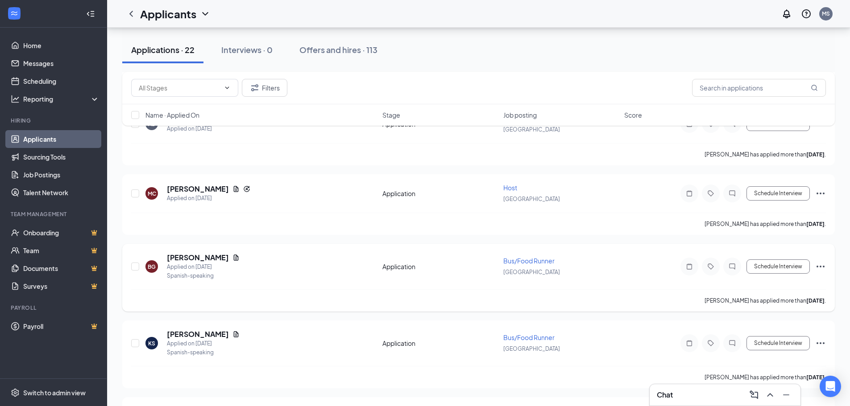 Image resolution: width=850 pixels, height=406 pixels. I want to click on div: Reporting, so click(62, 99).